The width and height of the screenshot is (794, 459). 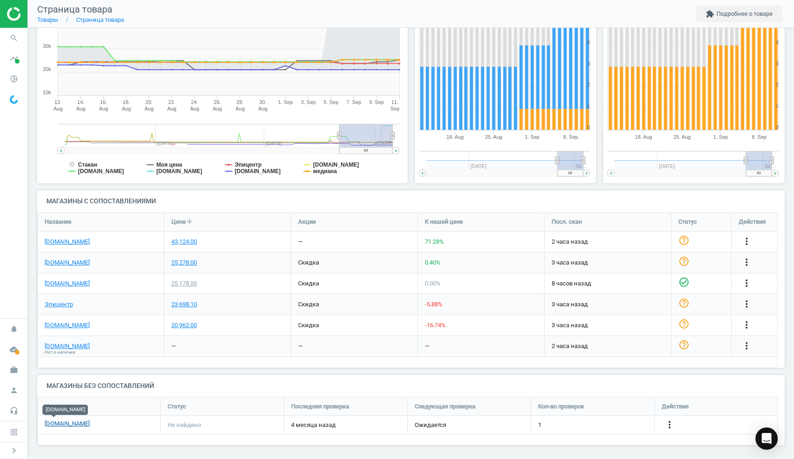 I want to click on img: wGWNvw8QSZomAAAAABJRU5ErkJggg==, so click(x=14, y=99).